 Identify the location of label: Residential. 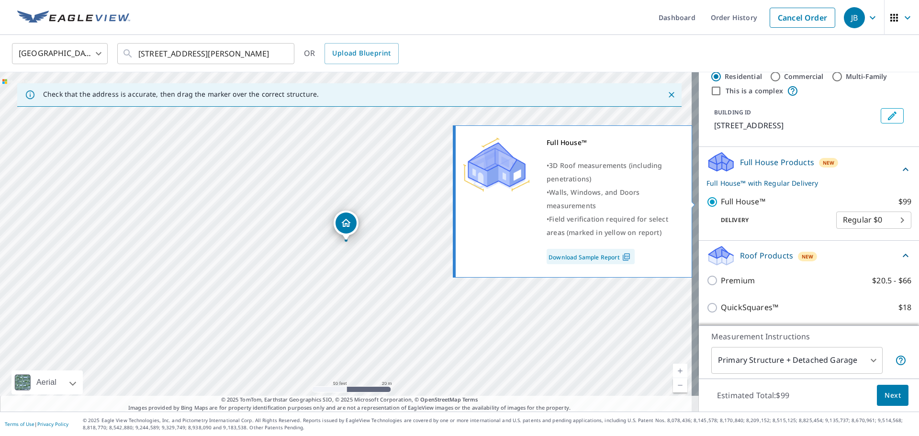
(743, 77).